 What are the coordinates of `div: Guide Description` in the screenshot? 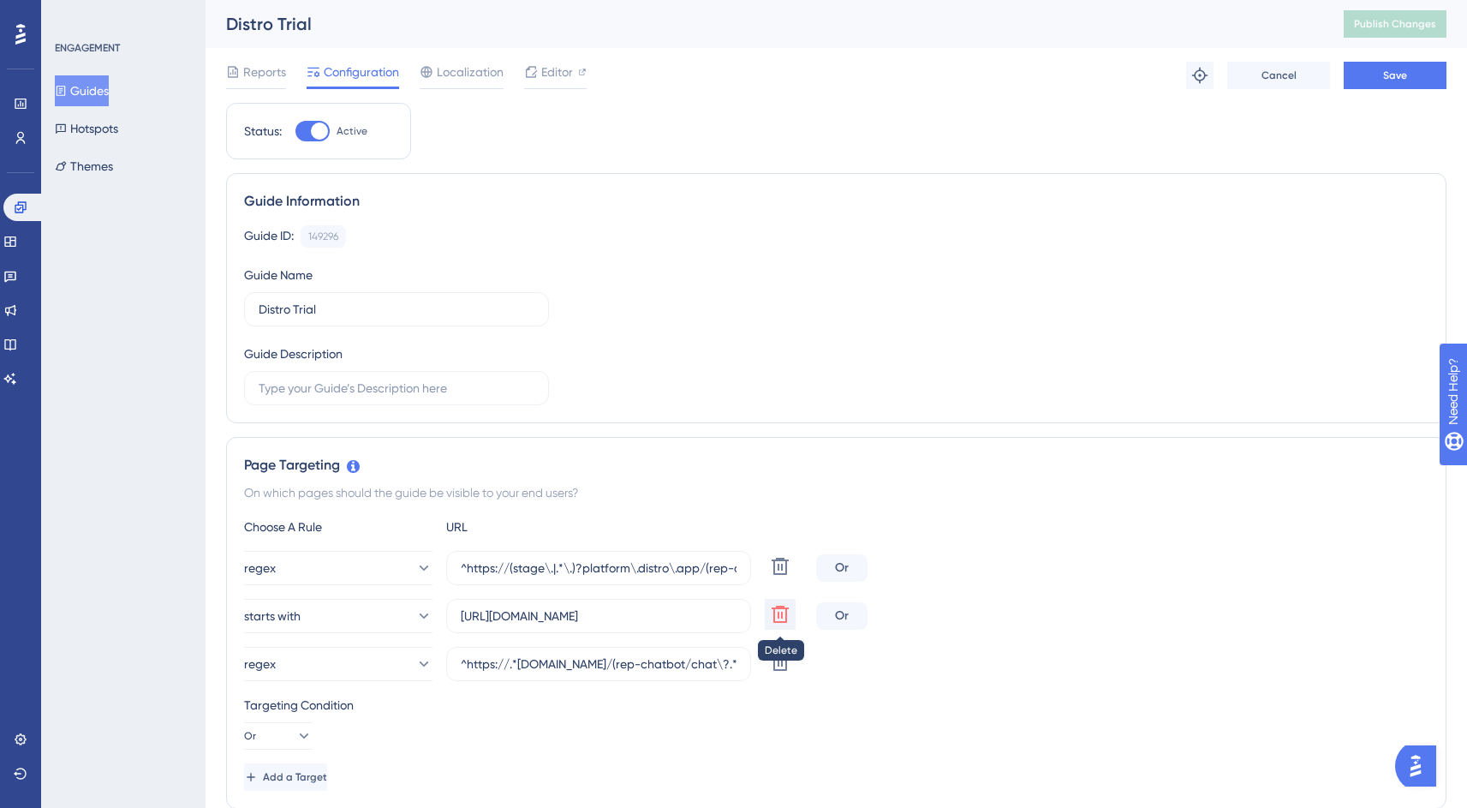 It's located at (293, 354).